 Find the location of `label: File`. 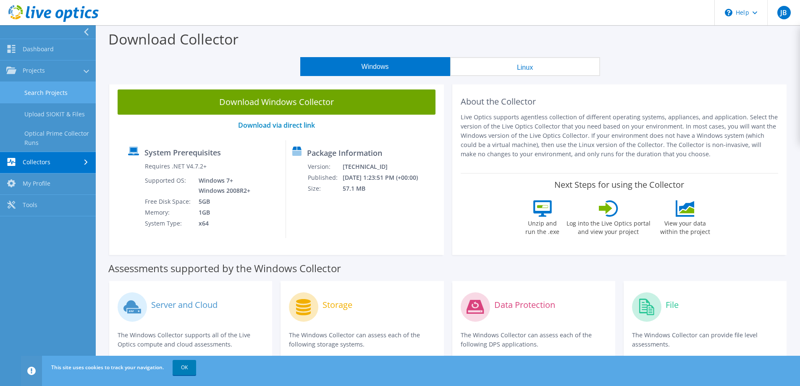

label: File is located at coordinates (672, 305).